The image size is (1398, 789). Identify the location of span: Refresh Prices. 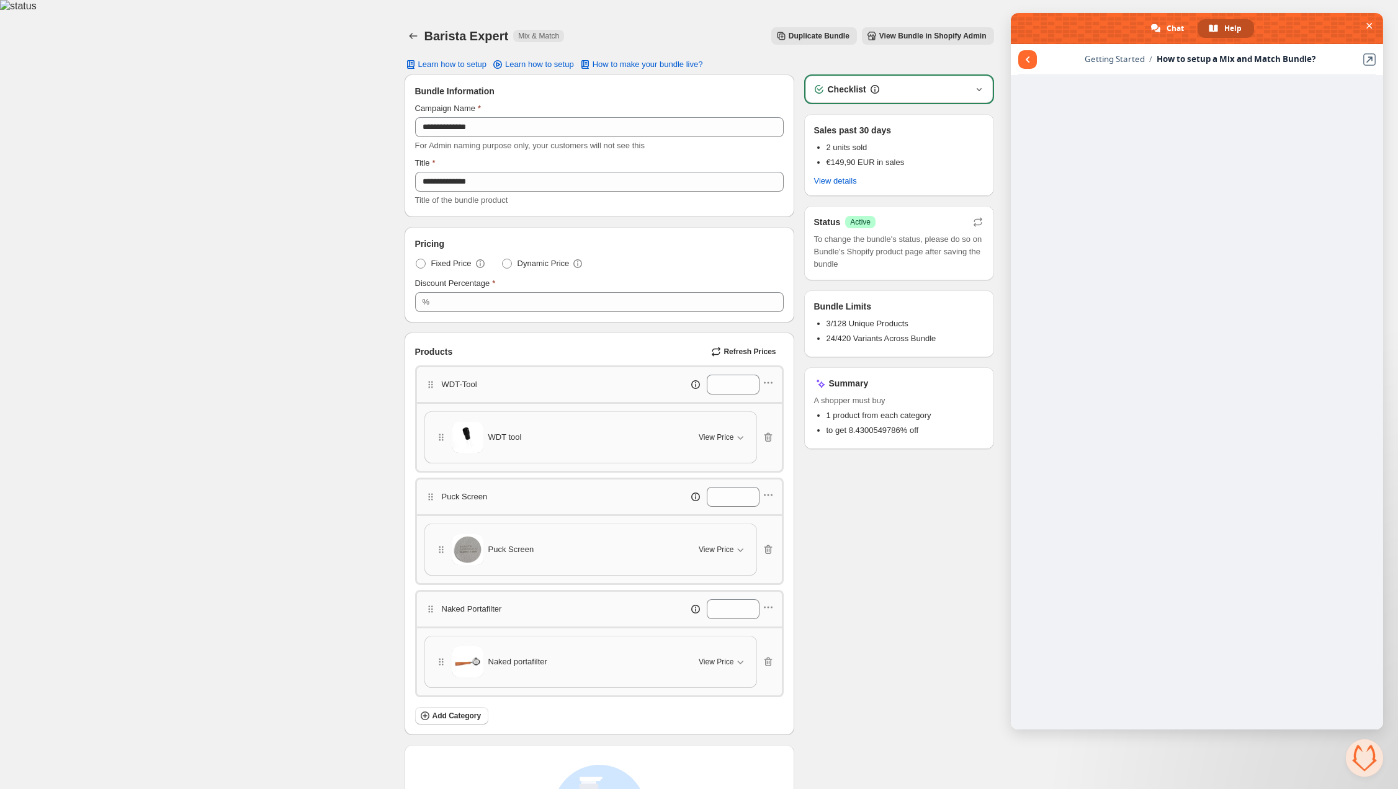
(750, 352).